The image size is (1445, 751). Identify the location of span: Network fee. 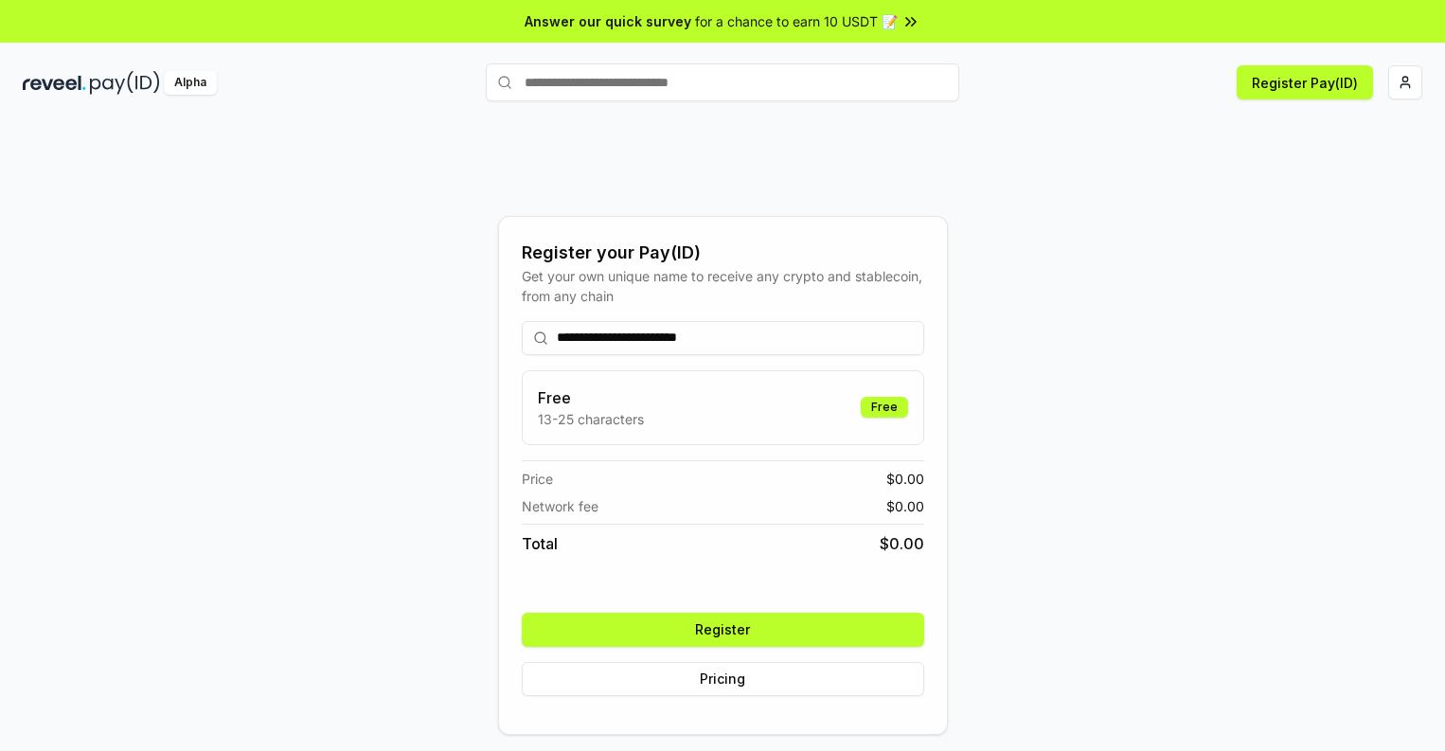
(560, 506).